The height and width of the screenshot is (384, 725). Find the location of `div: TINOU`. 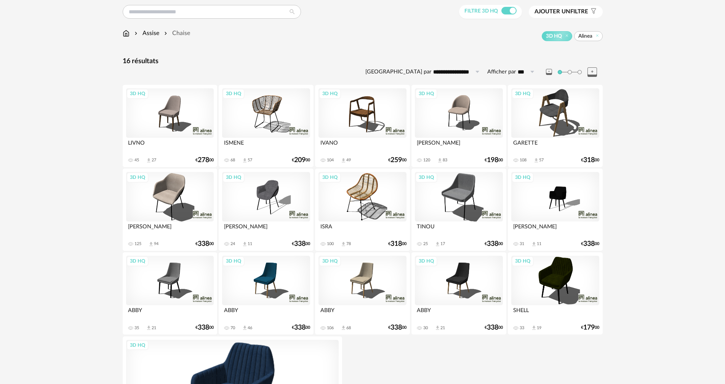

div: TINOU is located at coordinates (459, 229).